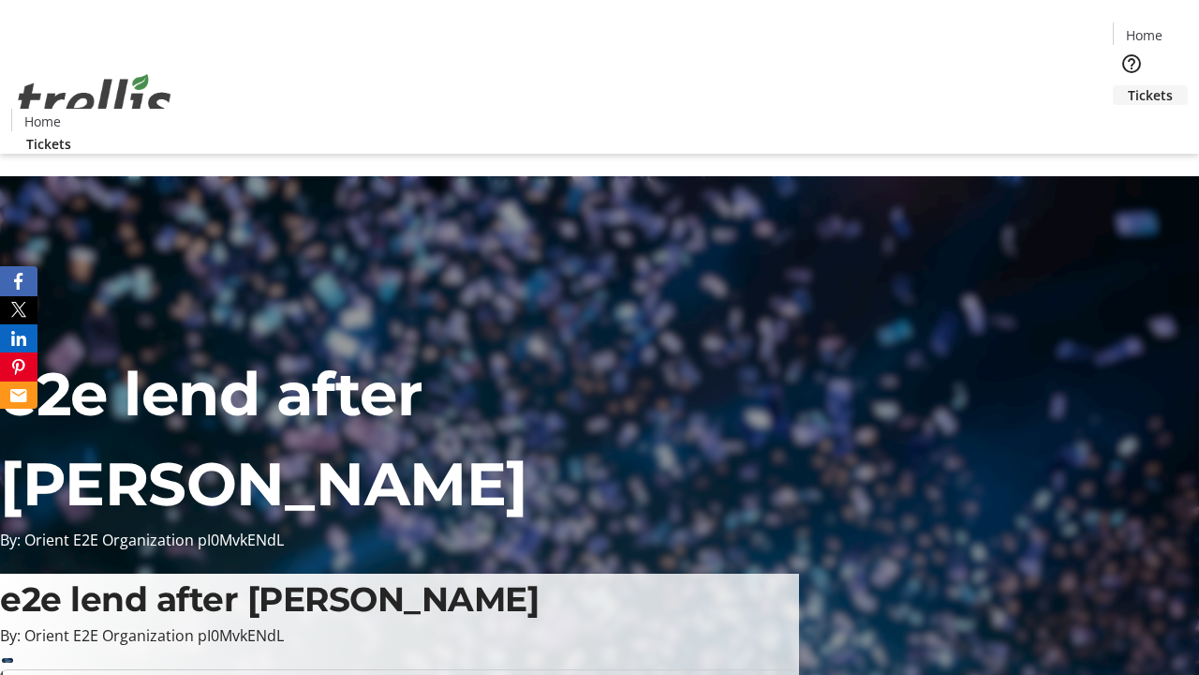  What do you see at coordinates (95, 100) in the screenshot?
I see `img: Orient E2E Organization pI0MvkENdL's Logo` at bounding box center [95, 100].